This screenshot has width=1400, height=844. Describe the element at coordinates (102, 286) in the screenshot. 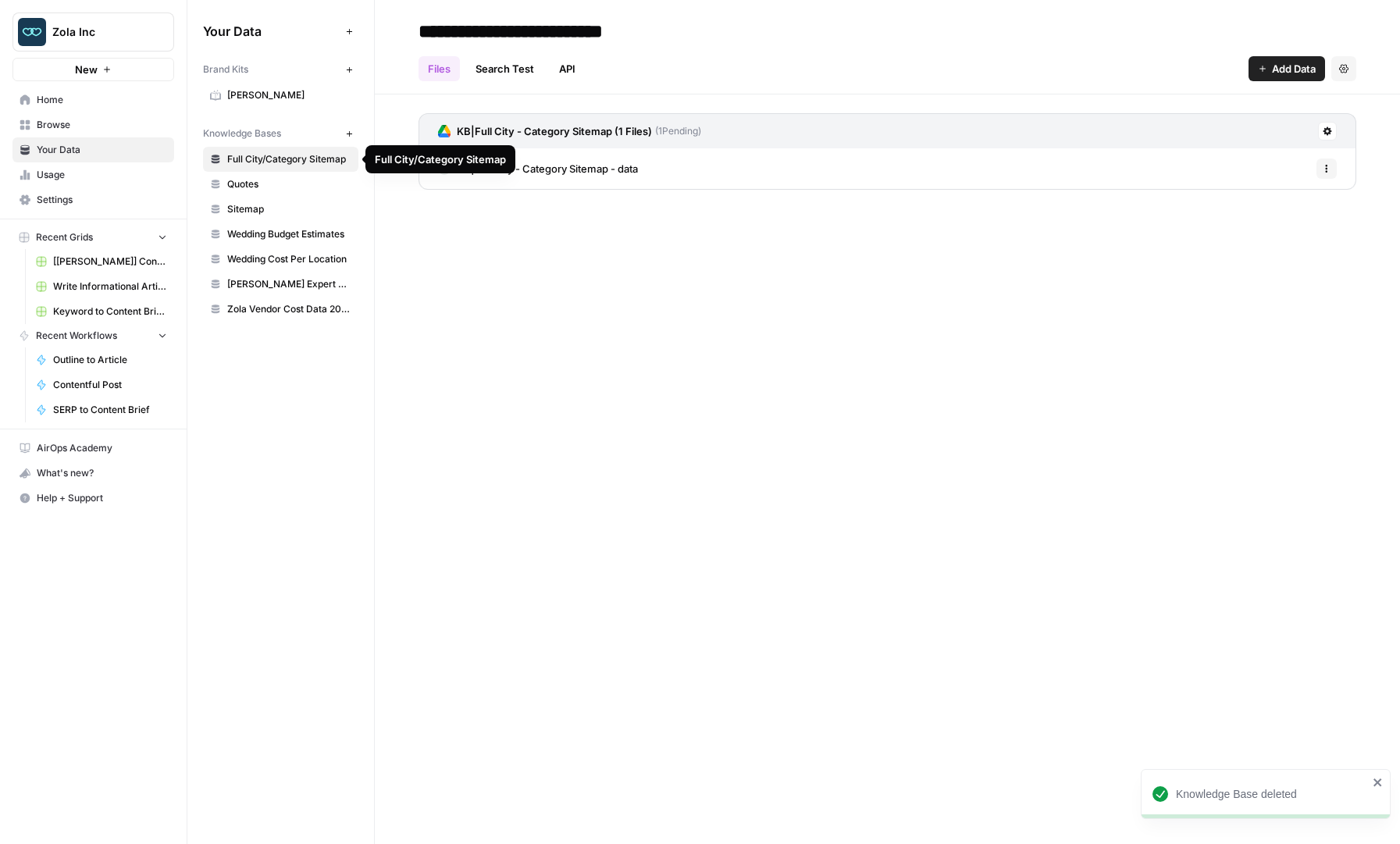

I see `a: Write Informational Article` at that location.